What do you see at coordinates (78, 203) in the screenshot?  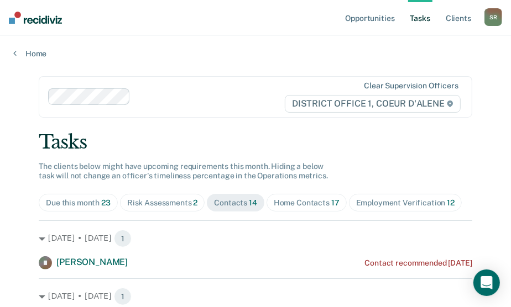 I see `div: Due this month` at bounding box center [78, 203].